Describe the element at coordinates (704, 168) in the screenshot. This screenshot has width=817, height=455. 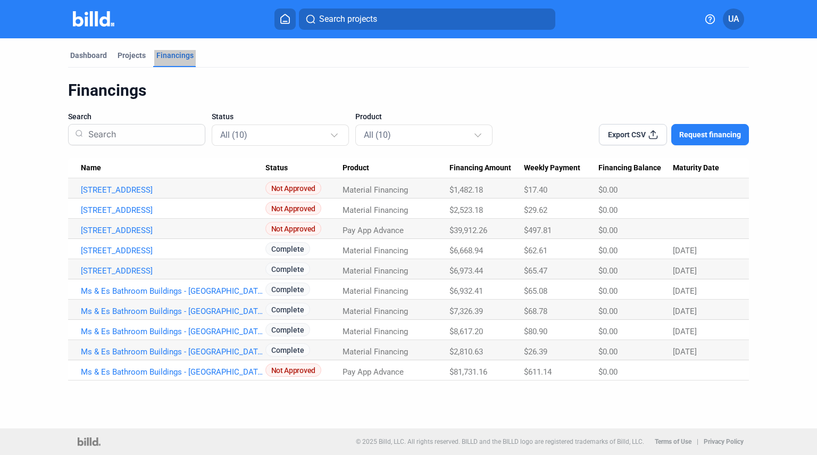
I see `div: Maturity Date` at that location.